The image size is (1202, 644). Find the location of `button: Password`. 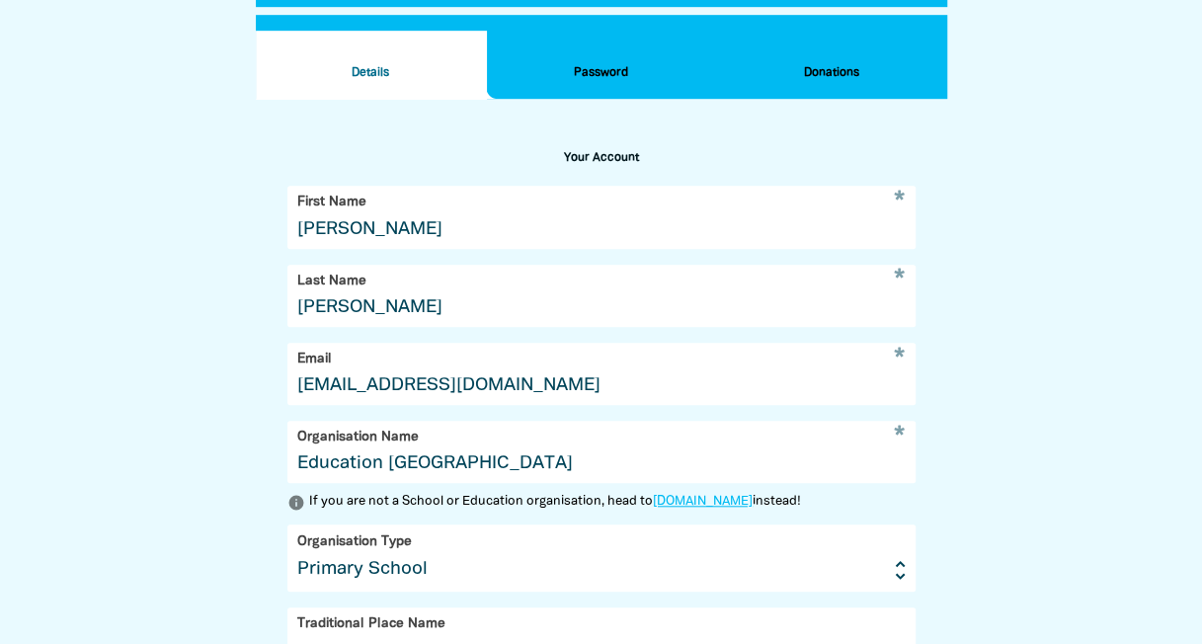

button: Password is located at coordinates (600, 65).